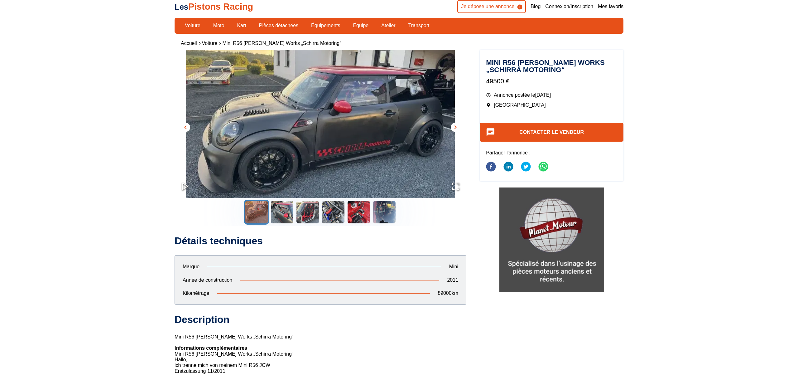 This screenshot has width=798, height=375. I want to click on a: Kart, so click(241, 26).